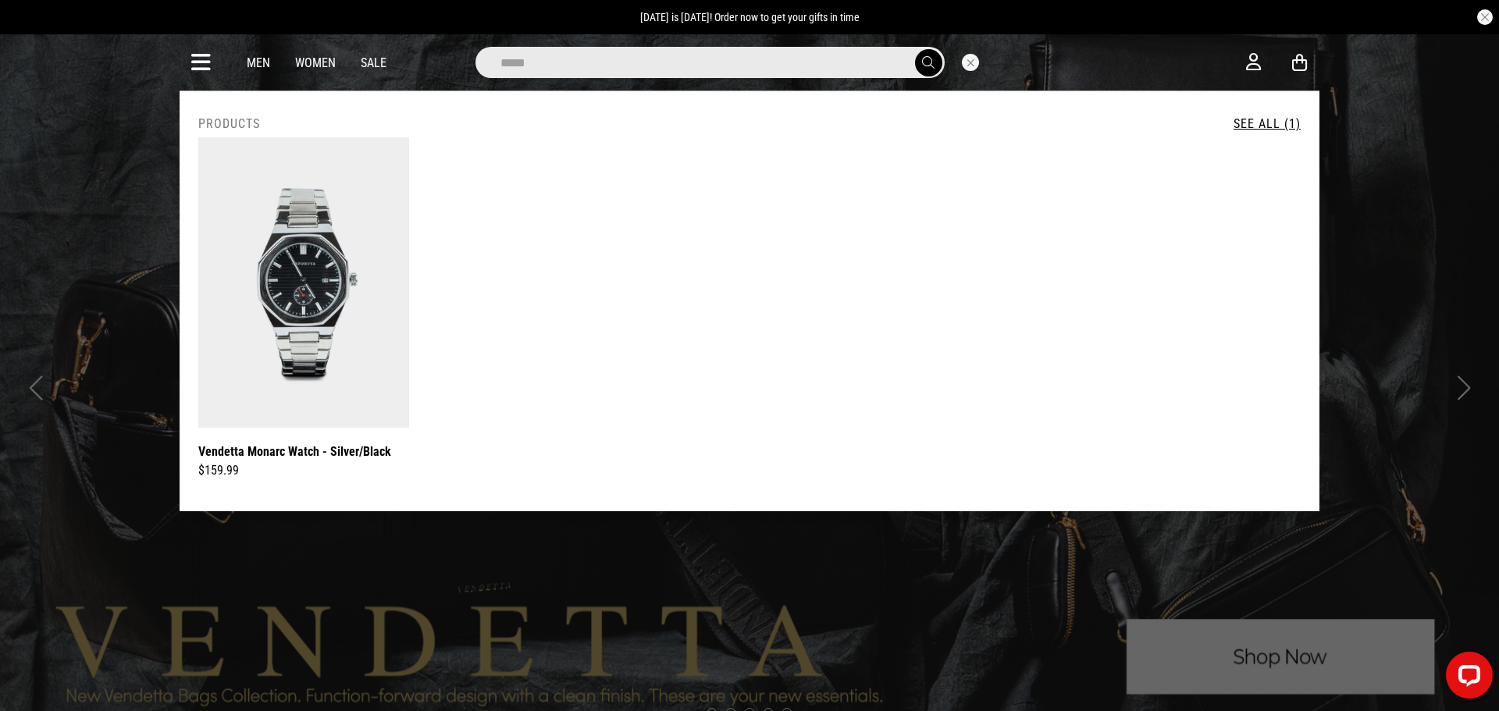 The image size is (1499, 711). What do you see at coordinates (1267, 123) in the screenshot?
I see `a: See All (1)` at bounding box center [1267, 123].